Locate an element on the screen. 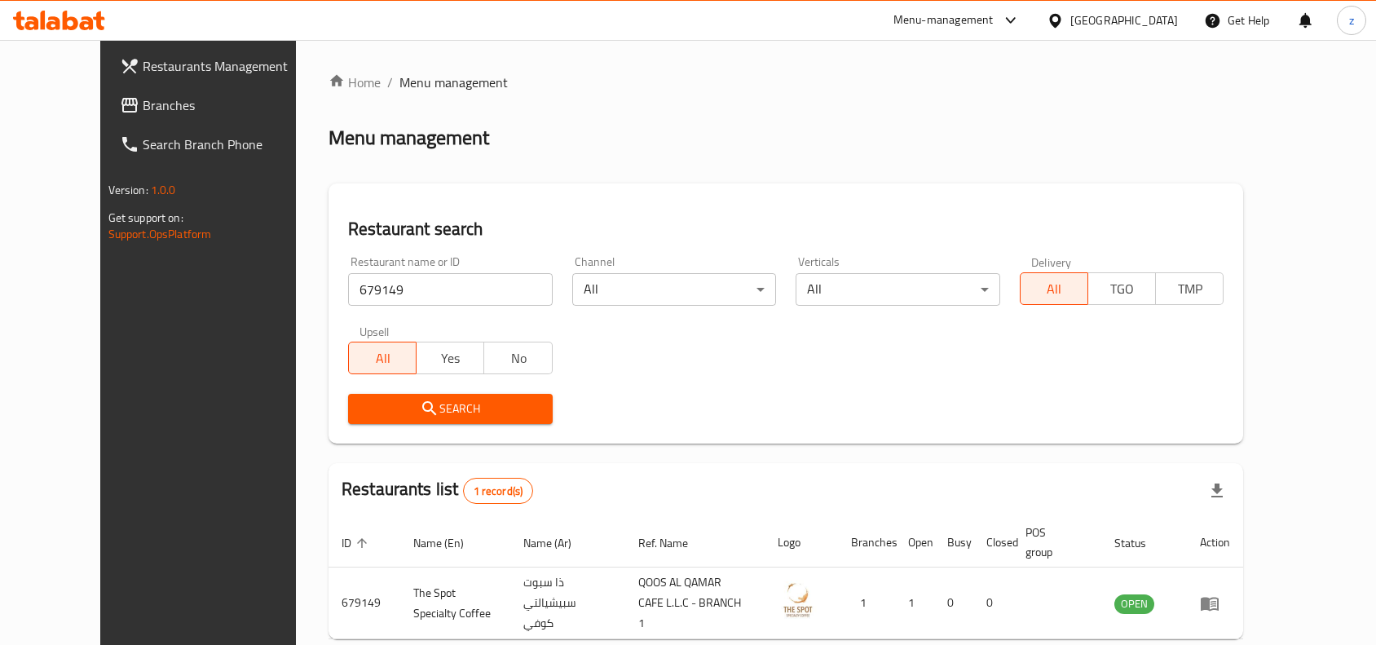  span: Ref. Name is located at coordinates (673, 543).